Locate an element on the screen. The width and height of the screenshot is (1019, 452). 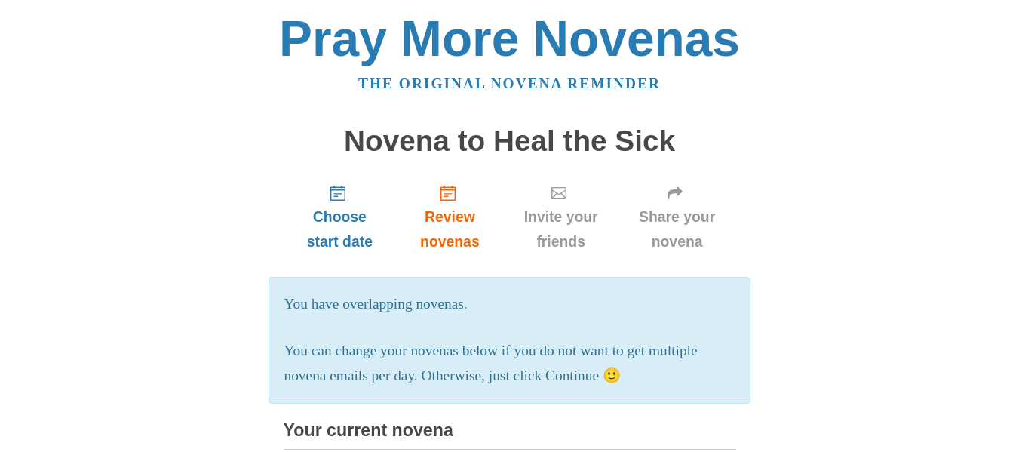
span: Share your novena is located at coordinates (677, 229).